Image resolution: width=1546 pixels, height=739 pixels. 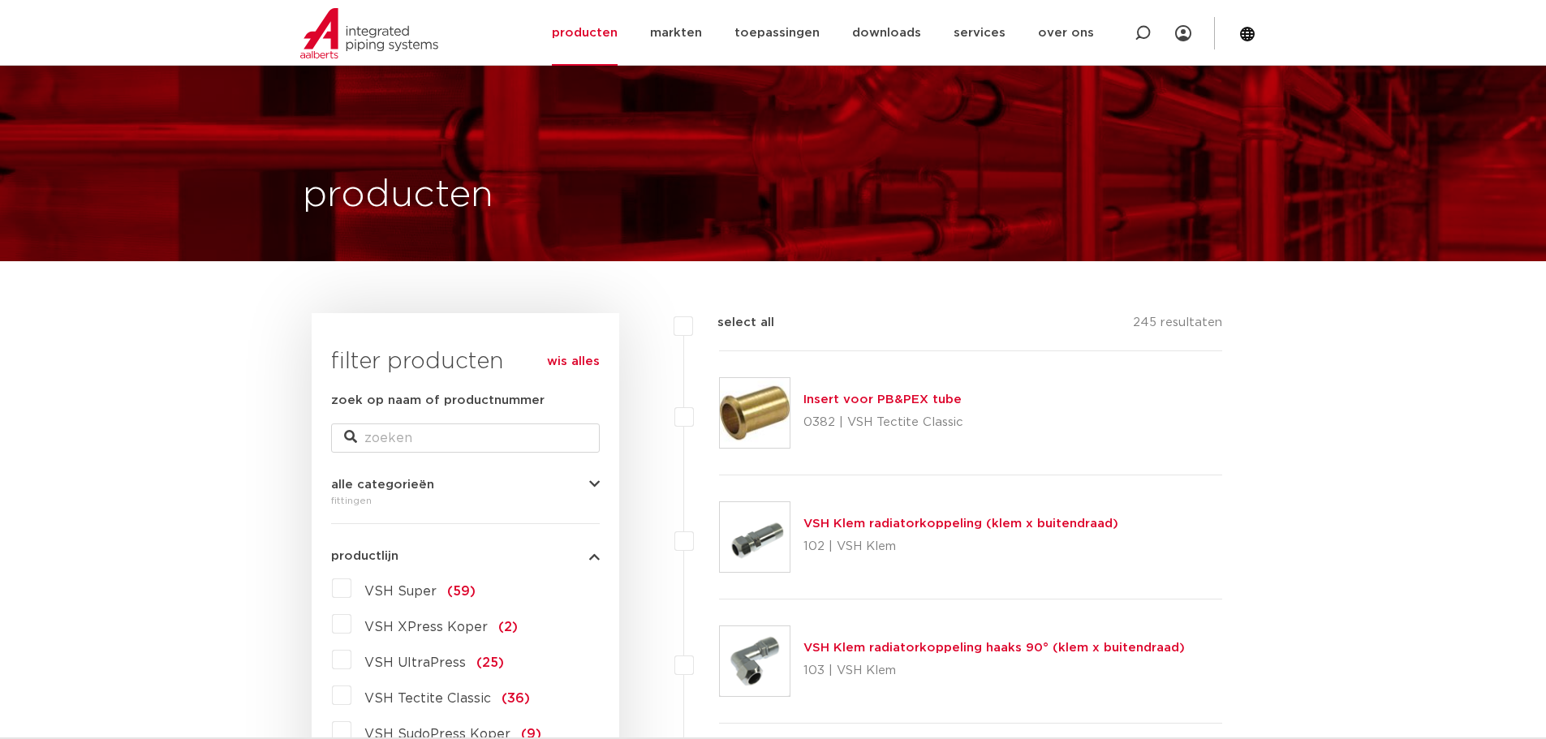 What do you see at coordinates (508, 627) in the screenshot?
I see `span: (2)` at bounding box center [508, 627].